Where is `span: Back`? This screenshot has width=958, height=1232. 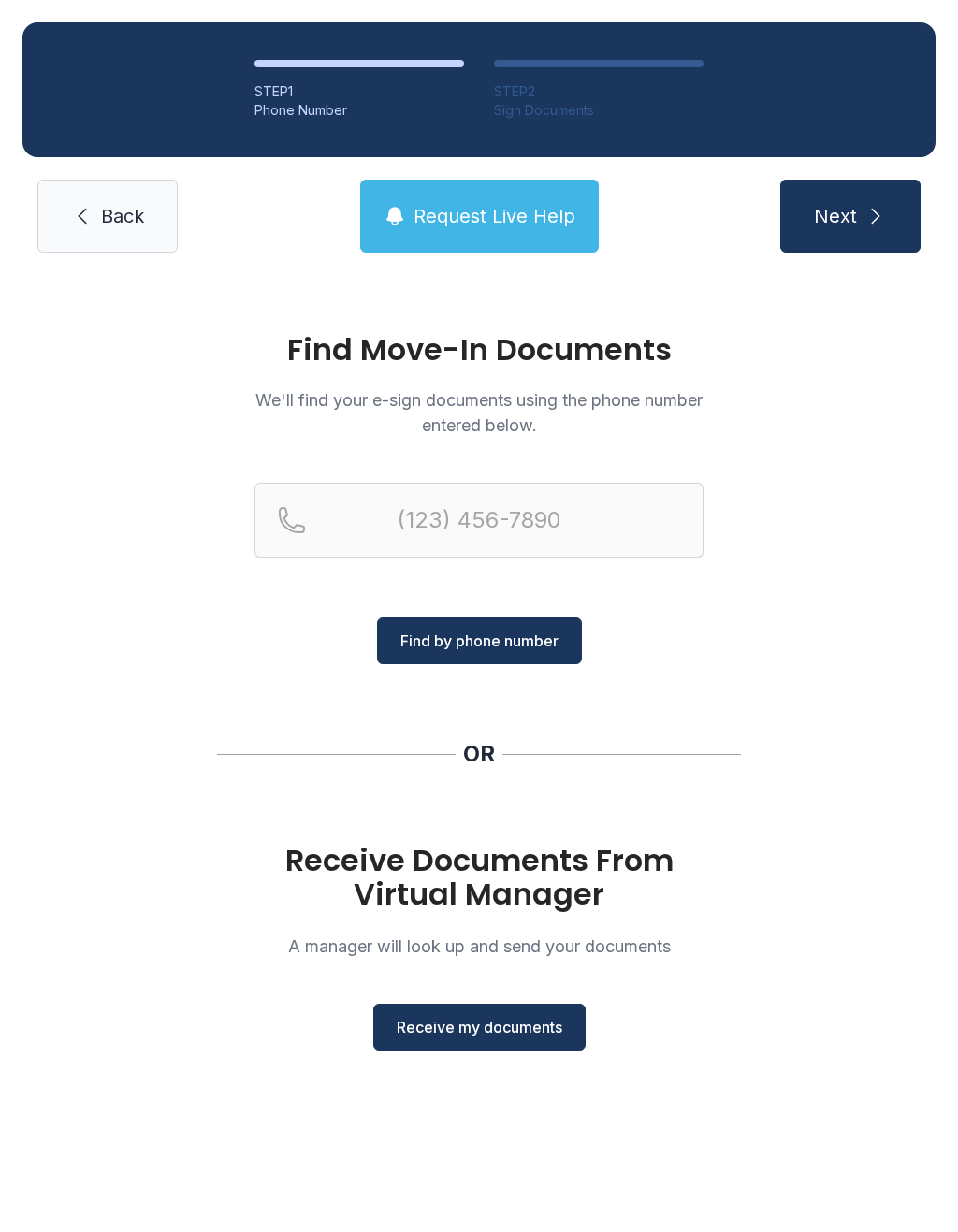
span: Back is located at coordinates (122, 216).